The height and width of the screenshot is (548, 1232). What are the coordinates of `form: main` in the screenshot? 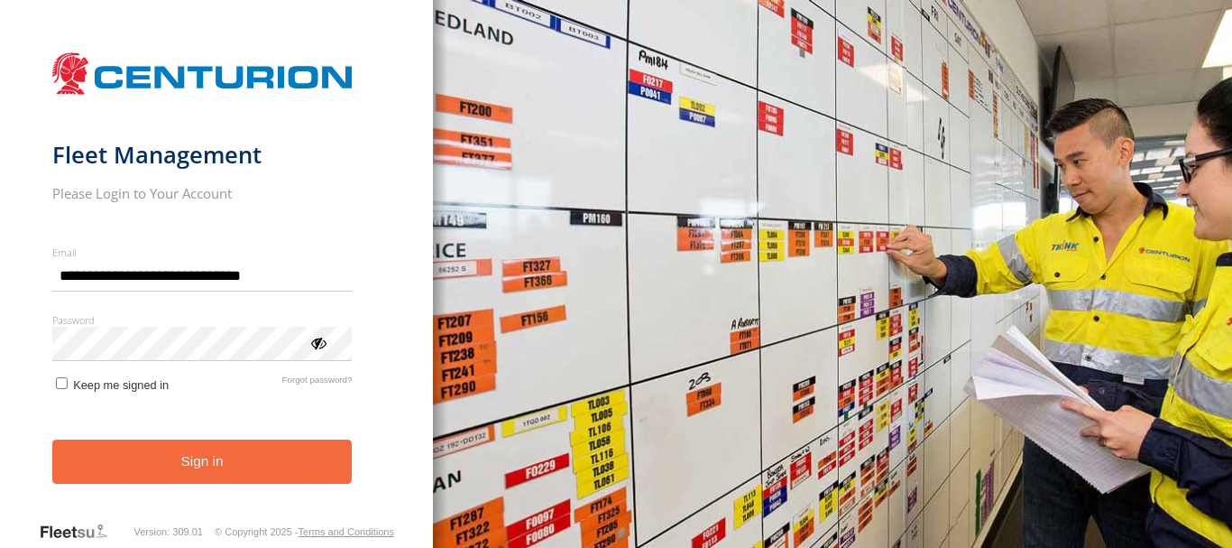 It's located at (217, 281).